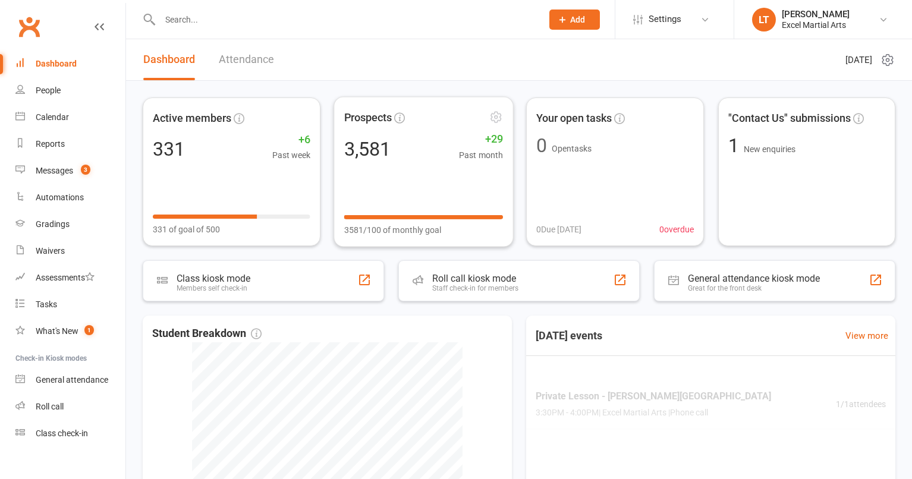 This screenshot has height=479, width=912. Describe the element at coordinates (291, 155) in the screenshot. I see `span: Past week` at that location.